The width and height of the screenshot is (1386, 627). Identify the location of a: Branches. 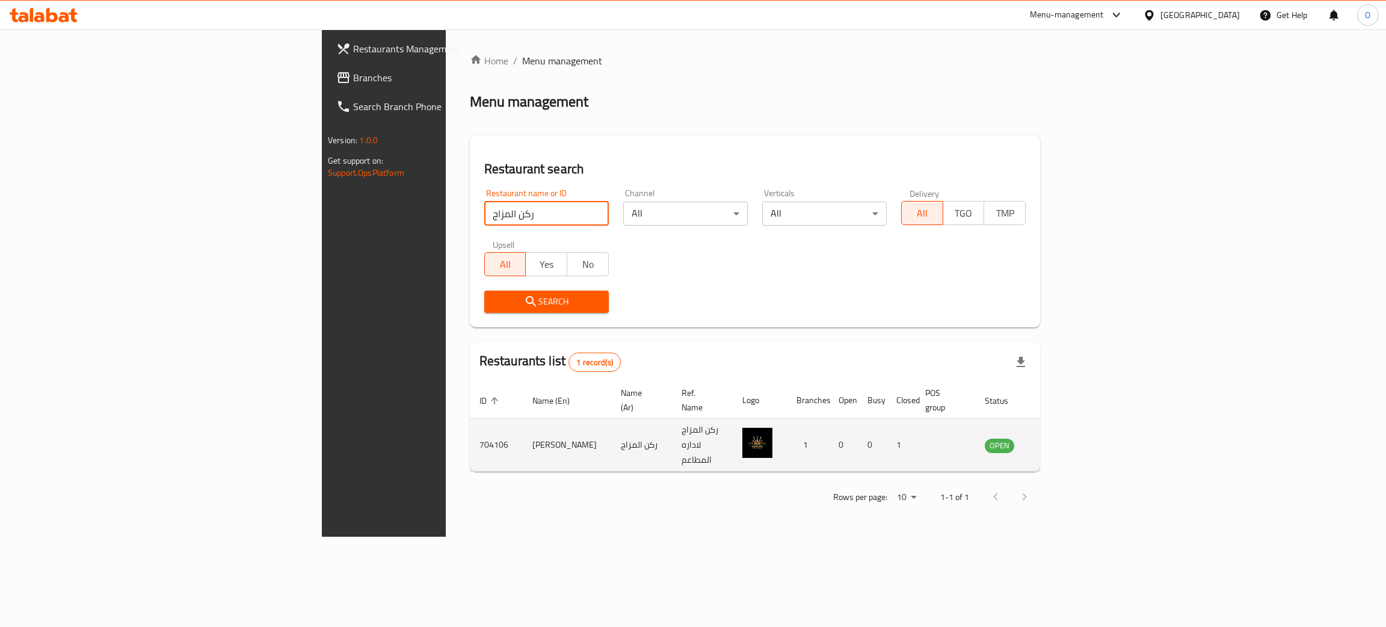
(440, 78).